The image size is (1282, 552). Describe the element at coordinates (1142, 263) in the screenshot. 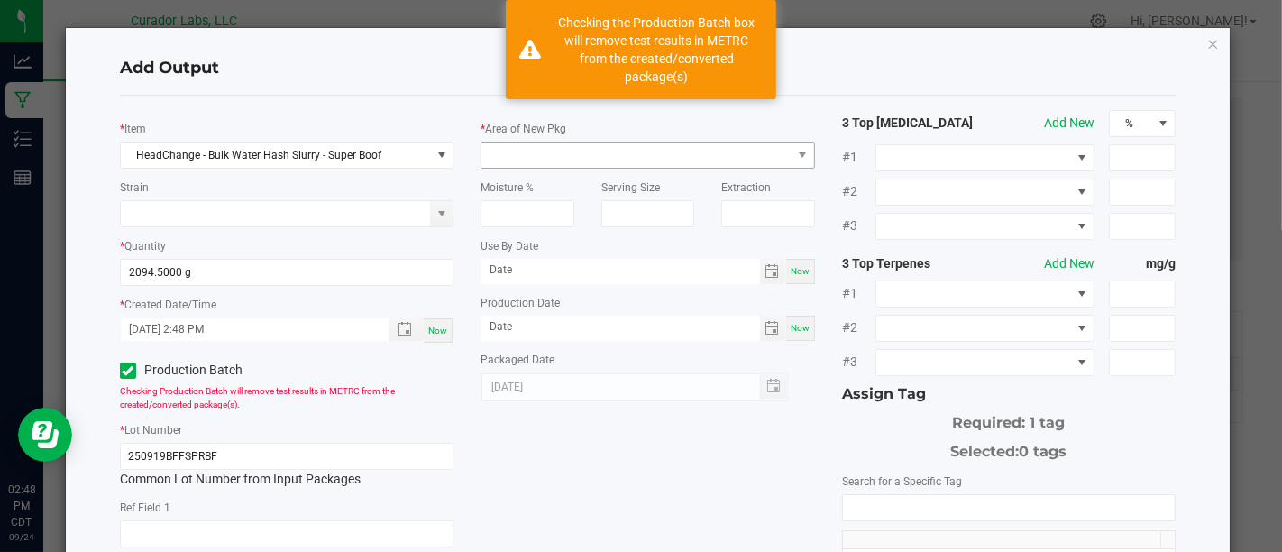

I see `strong: mg/g` at that location.